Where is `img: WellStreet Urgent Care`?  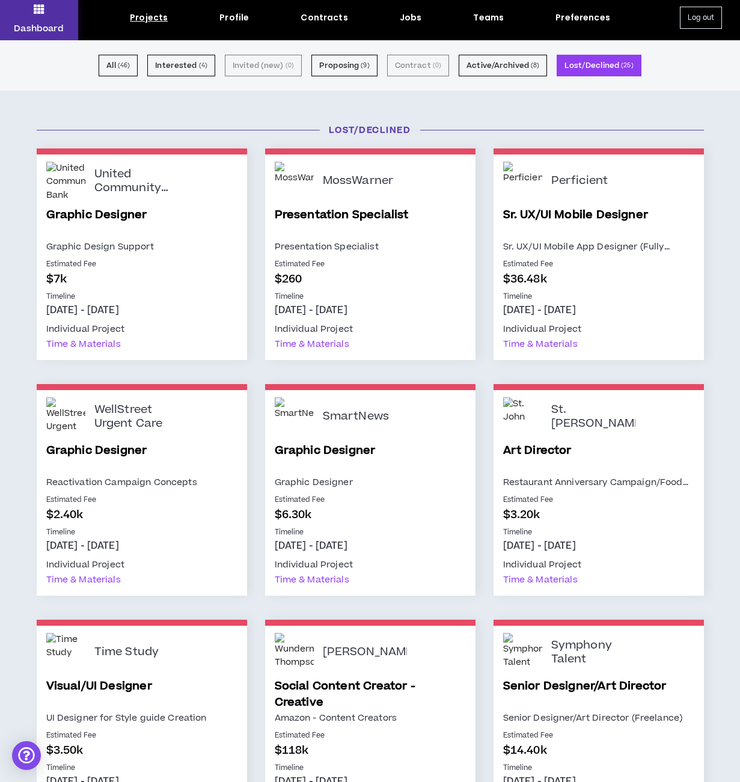 img: WellStreet Urgent Care is located at coordinates (66, 417).